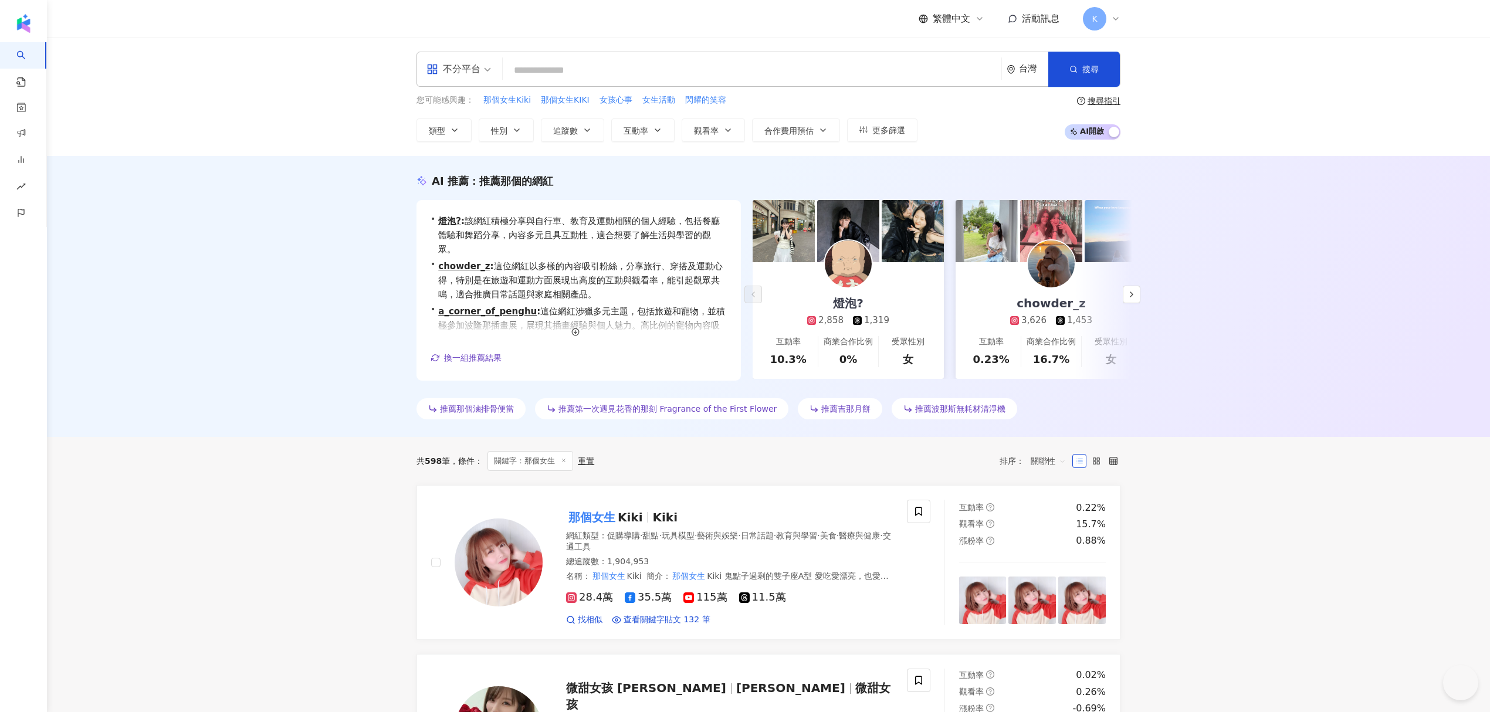  I want to click on div: 1,319, so click(877, 320).